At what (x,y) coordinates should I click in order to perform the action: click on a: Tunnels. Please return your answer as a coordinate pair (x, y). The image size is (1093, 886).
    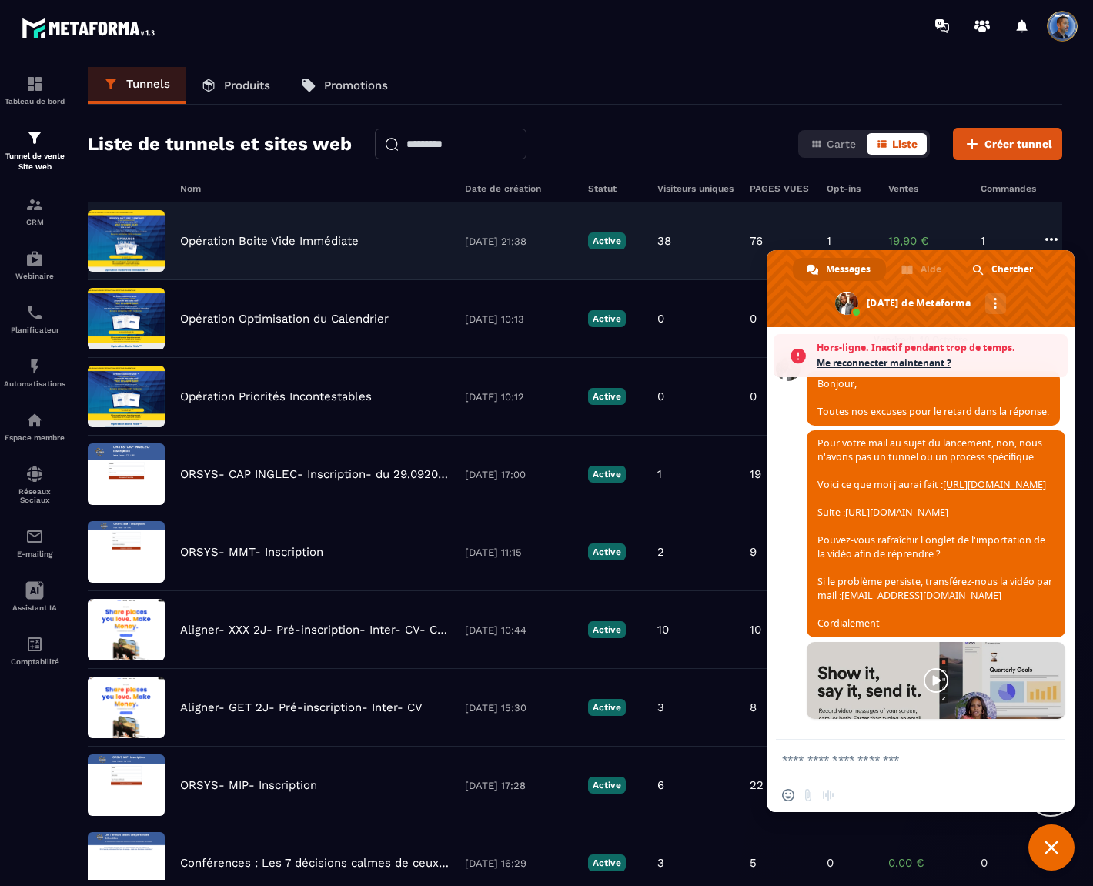
    Looking at the image, I should click on (136, 85).